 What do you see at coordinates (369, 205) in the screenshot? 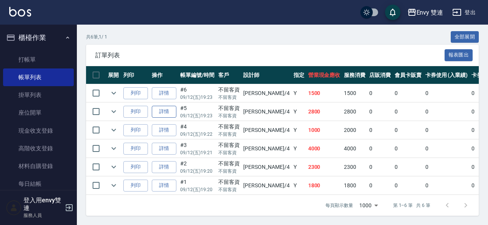
I see `div: 1000` at bounding box center [369, 205].